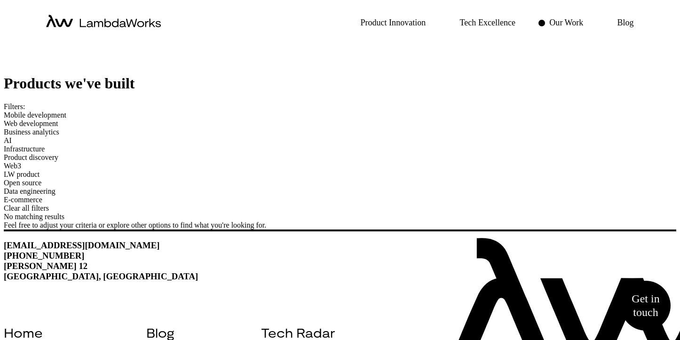 Image resolution: width=680 pixels, height=340 pixels. I want to click on p: Blog, so click(625, 23).